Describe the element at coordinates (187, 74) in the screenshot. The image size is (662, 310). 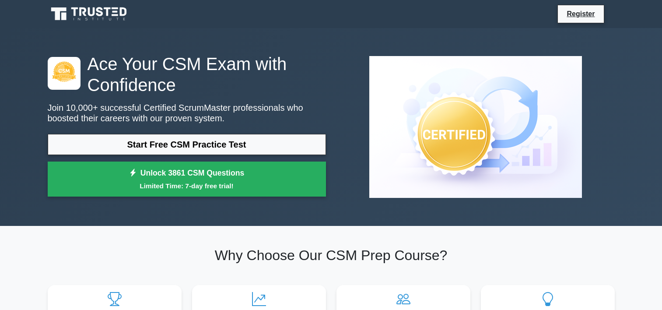
I see `h1: Ace Your CSM Exam with Confidence` at that location.